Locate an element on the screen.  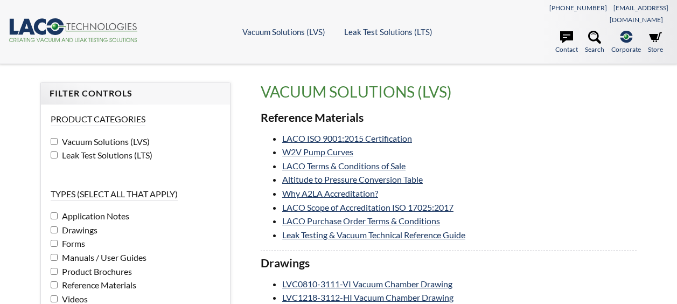
input: Forms is located at coordinates (54, 243).